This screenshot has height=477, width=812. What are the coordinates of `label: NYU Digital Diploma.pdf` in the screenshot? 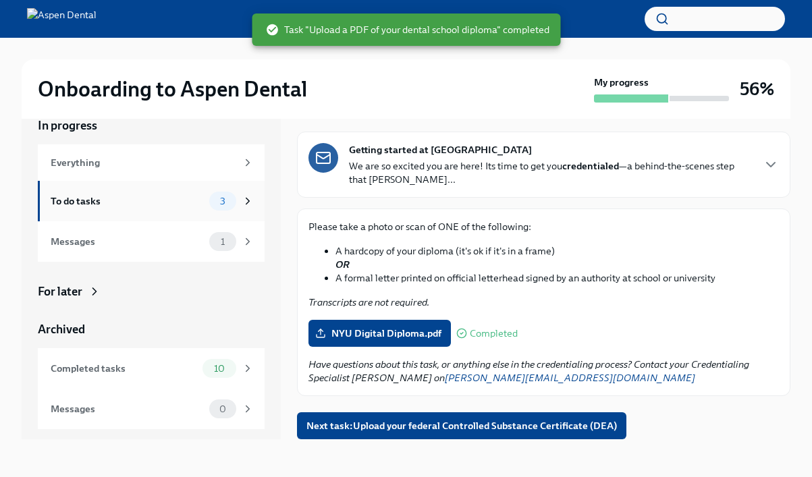 It's located at (379, 333).